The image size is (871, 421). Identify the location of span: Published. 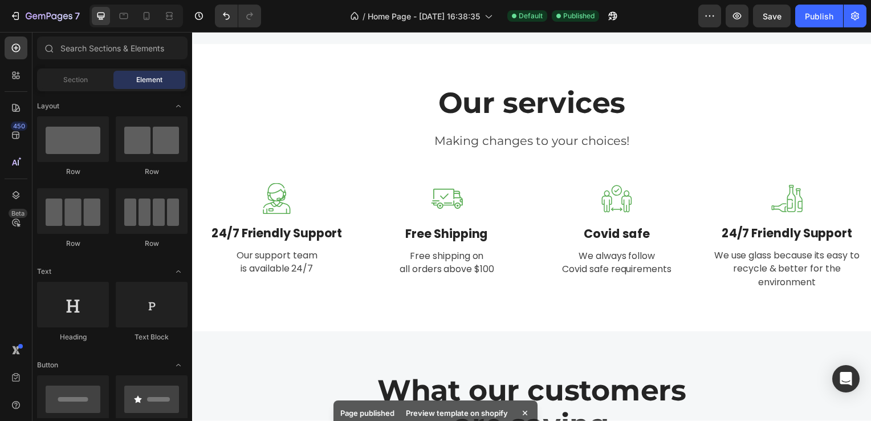
(579, 16).